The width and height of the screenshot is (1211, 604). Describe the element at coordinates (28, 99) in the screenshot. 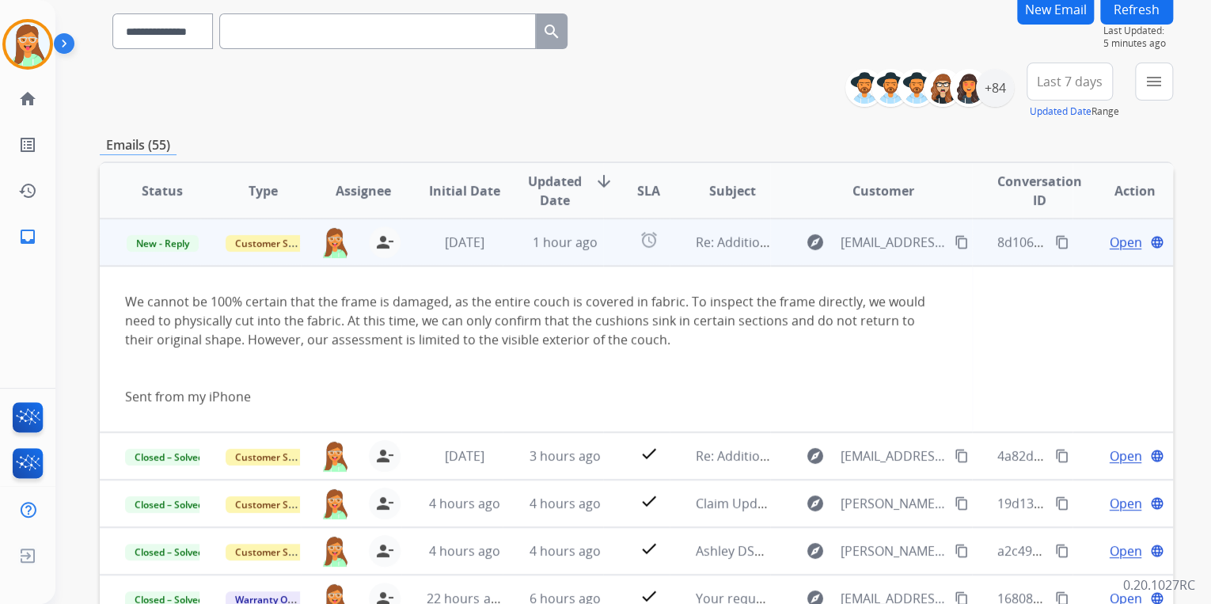

I see `mat-icon: home` at that location.